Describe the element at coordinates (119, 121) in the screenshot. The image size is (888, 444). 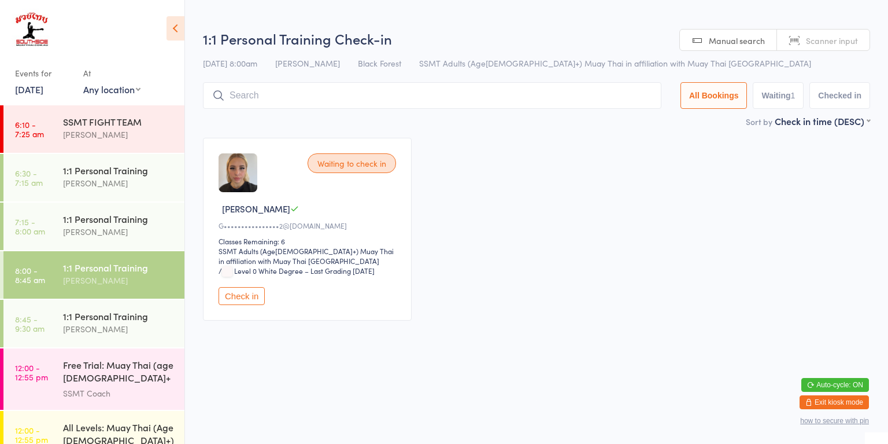
I see `div: SSMT FIGHT TEAM` at that location.